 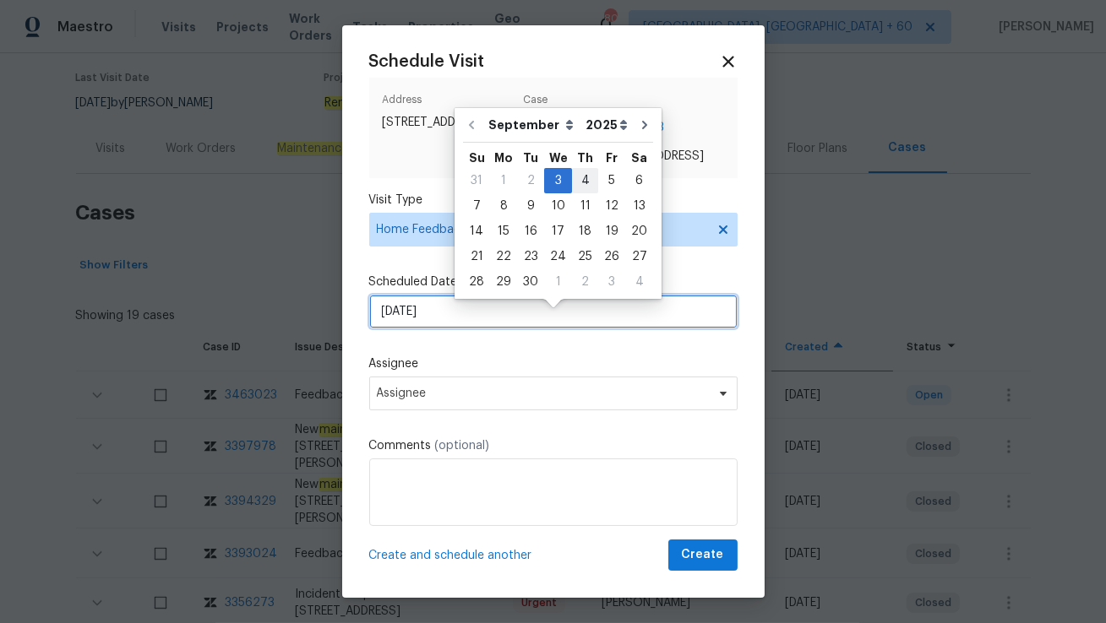 What do you see at coordinates (585, 257) in the screenshot?
I see `div: Thu Sep 25 2025` at bounding box center [585, 257].